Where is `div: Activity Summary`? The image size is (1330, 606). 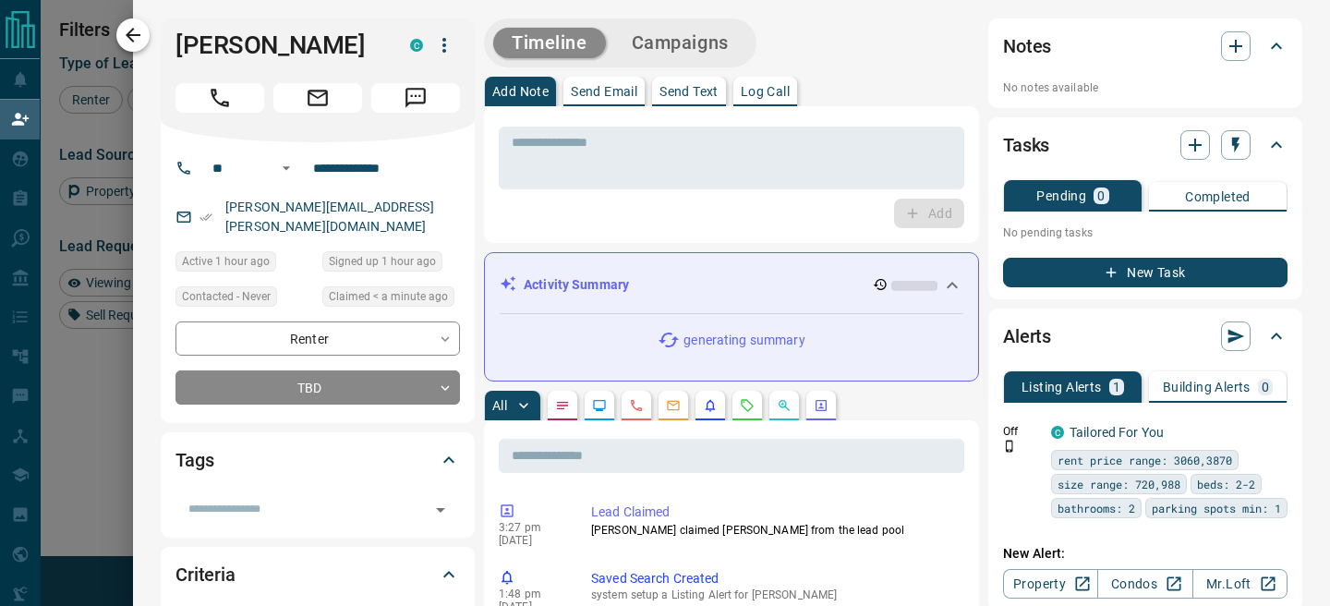
div: Activity Summary is located at coordinates (731, 284).